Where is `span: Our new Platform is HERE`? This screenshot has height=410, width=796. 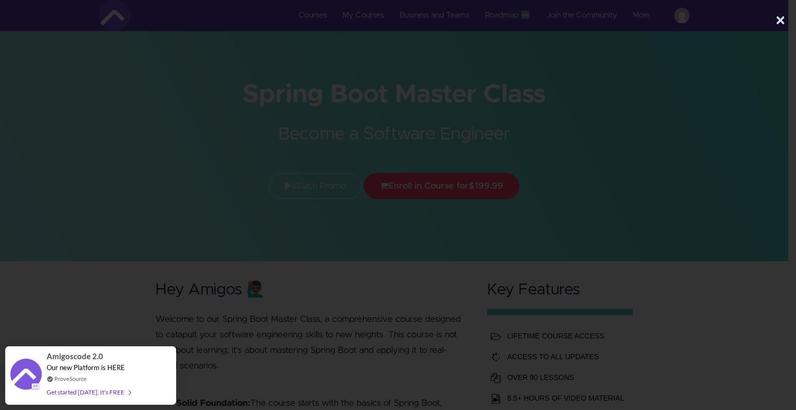
span: Our new Platform is HERE is located at coordinates (85, 367).